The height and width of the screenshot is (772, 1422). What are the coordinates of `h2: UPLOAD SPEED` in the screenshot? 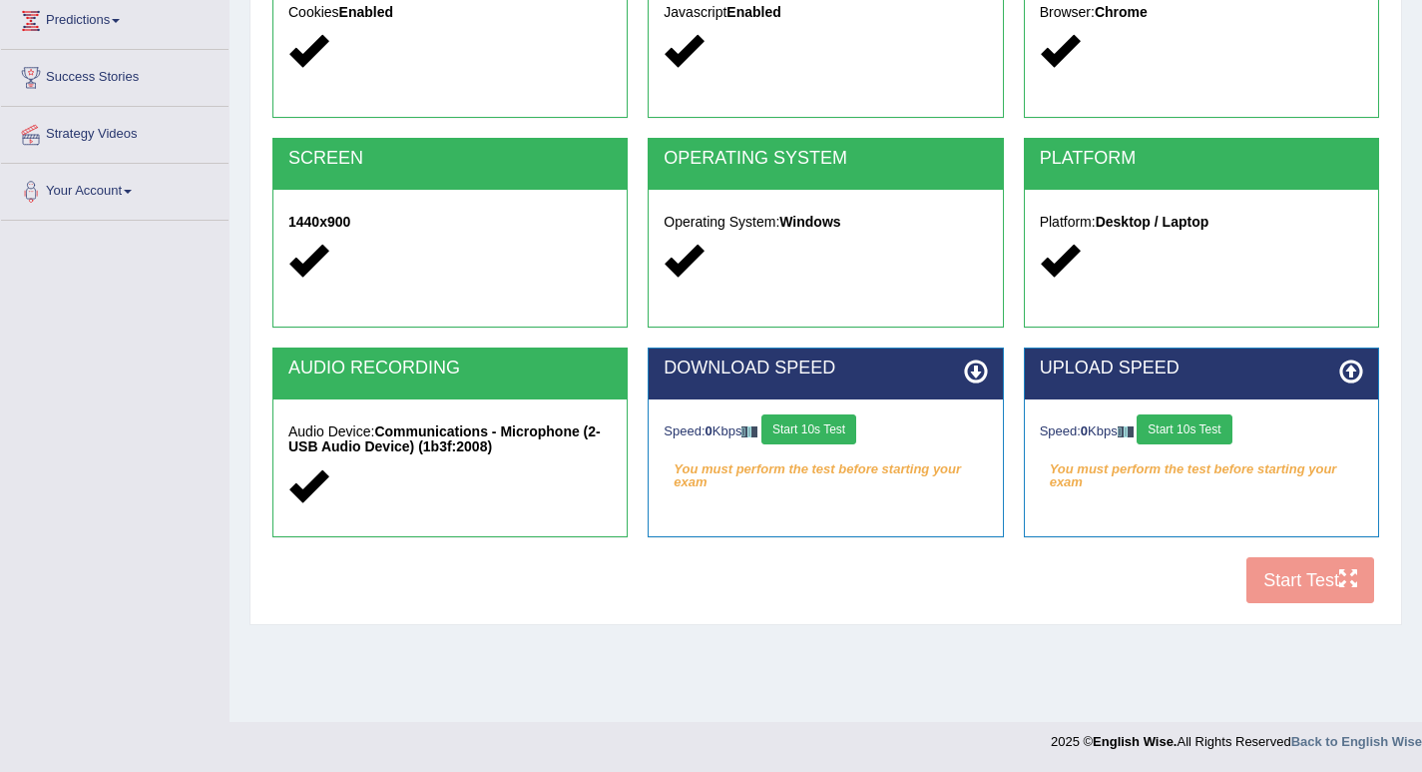 It's located at (1202, 368).